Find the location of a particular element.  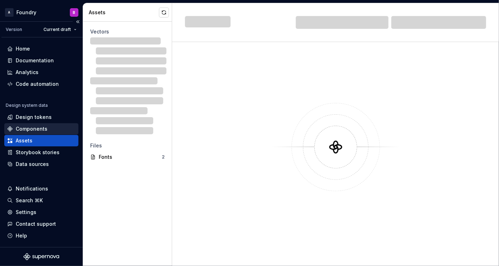

div: A is located at coordinates (9, 12).